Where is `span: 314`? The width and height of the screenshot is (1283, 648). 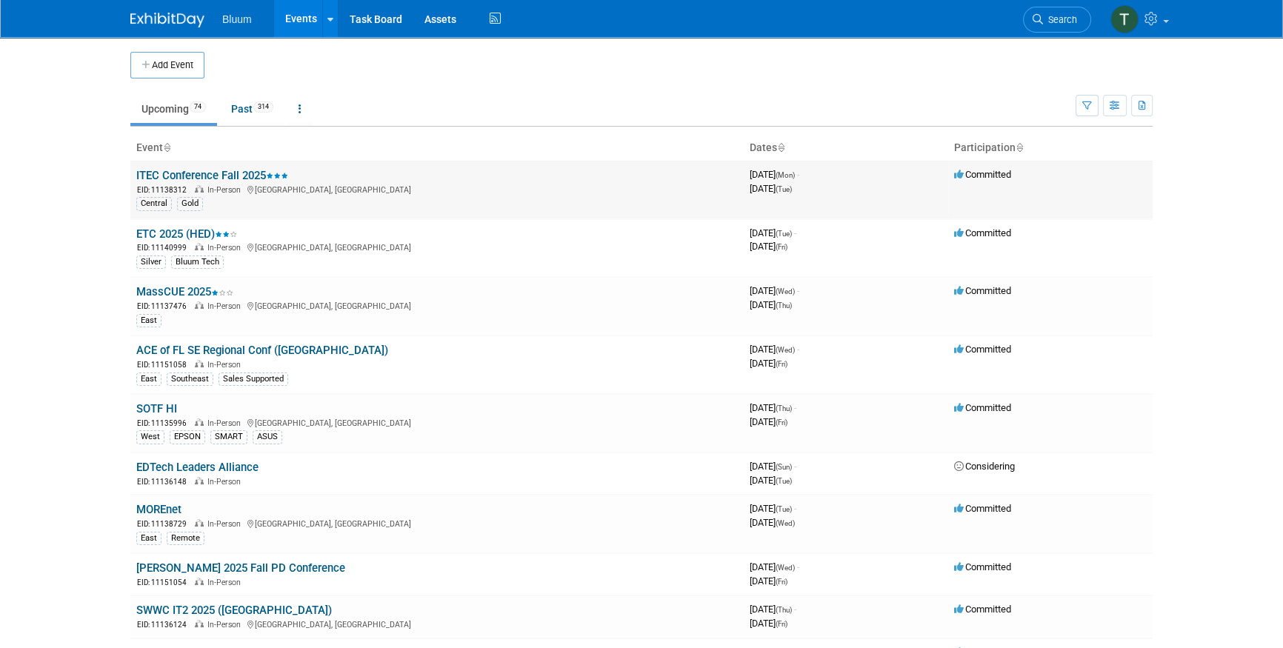 span: 314 is located at coordinates (263, 107).